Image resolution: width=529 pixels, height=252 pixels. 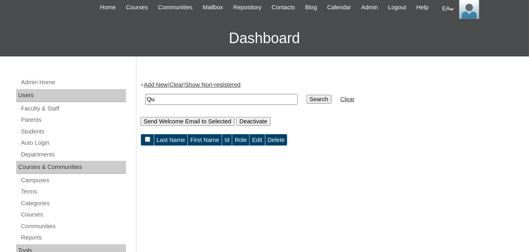 I want to click on span: Courses, so click(x=137, y=7).